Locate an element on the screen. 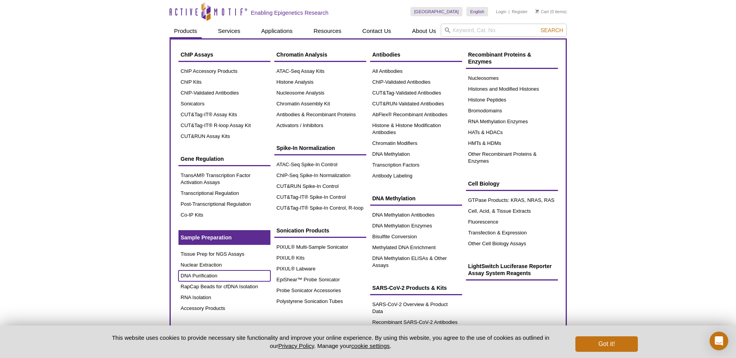 Image resolution: width=736 pixels, height=358 pixels. a: Chromatin Analysis is located at coordinates (320, 55).